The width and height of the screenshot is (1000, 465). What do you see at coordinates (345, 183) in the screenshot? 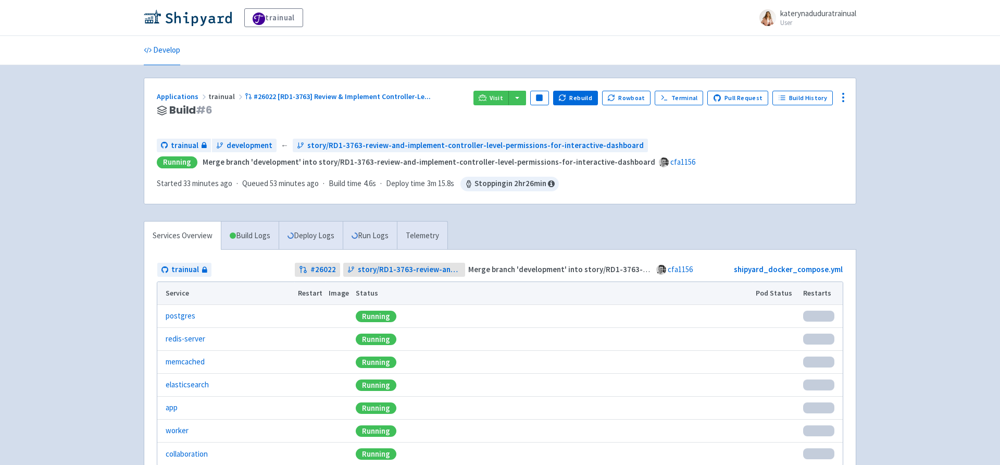
I see `span: Build time` at bounding box center [345, 183].